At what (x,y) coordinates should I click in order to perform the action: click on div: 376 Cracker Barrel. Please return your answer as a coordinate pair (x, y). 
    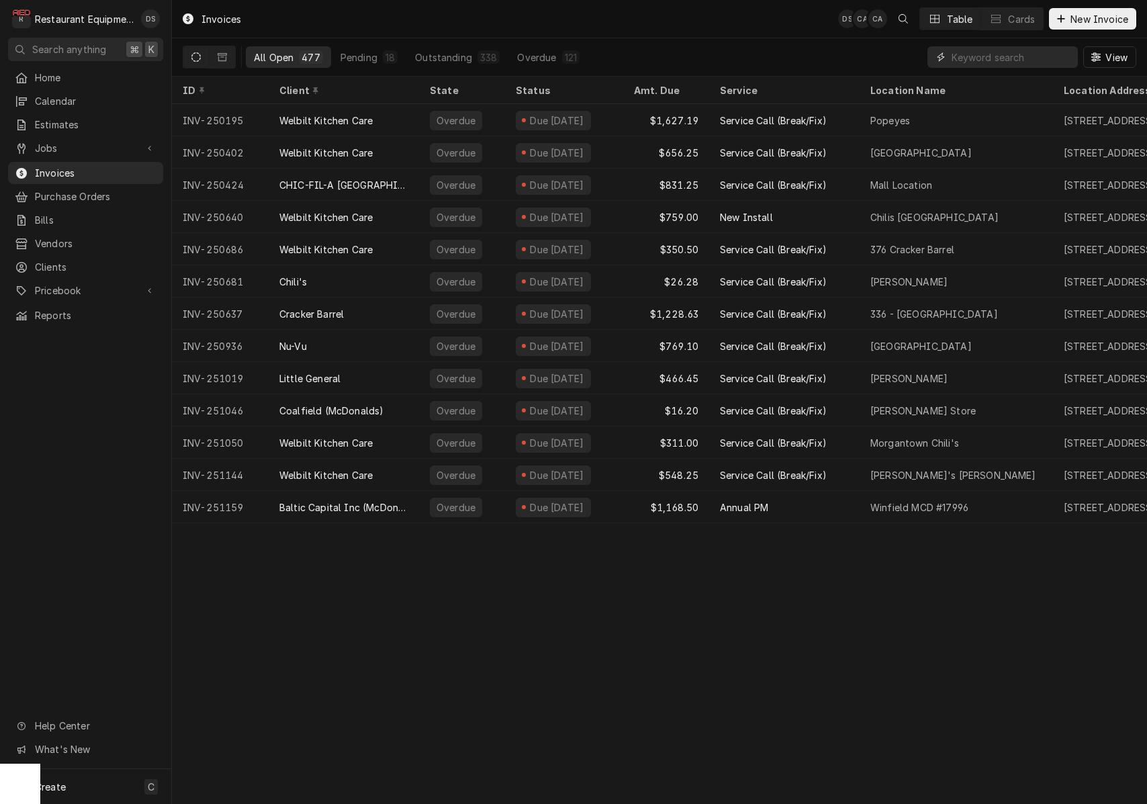
    Looking at the image, I should click on (912, 249).